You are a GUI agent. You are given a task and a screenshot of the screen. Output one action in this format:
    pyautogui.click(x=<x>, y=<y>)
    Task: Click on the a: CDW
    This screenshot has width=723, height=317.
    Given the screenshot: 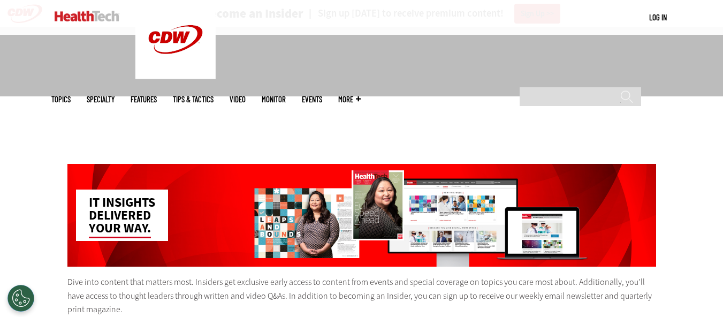 What is the action you would take?
    pyautogui.click(x=175, y=76)
    